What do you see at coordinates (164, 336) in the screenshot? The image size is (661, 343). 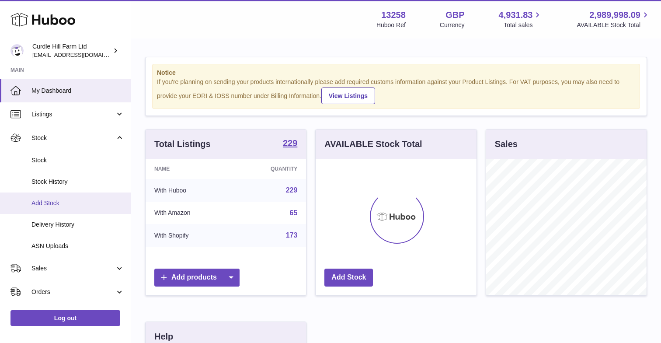 I see `h3: Help` at bounding box center [164, 336].